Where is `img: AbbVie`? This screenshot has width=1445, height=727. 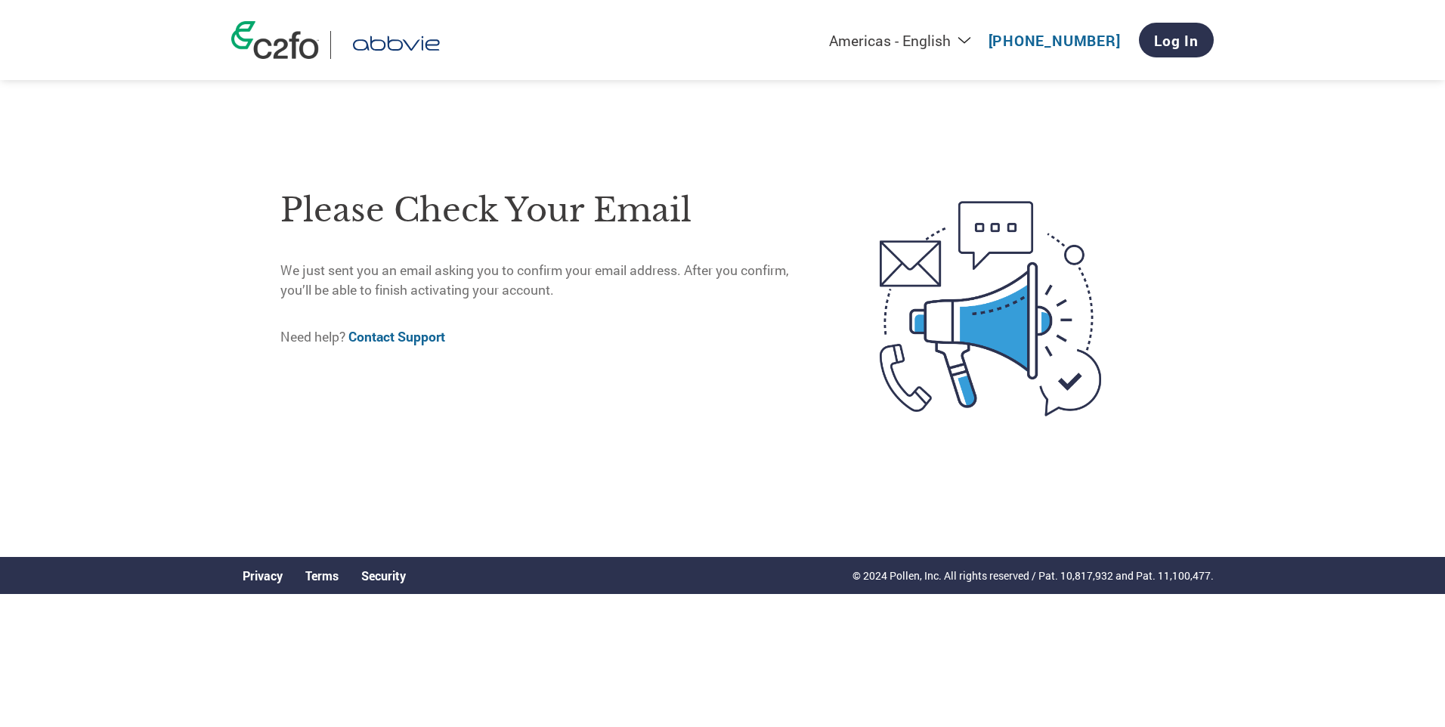
img: AbbVie is located at coordinates (396, 45).